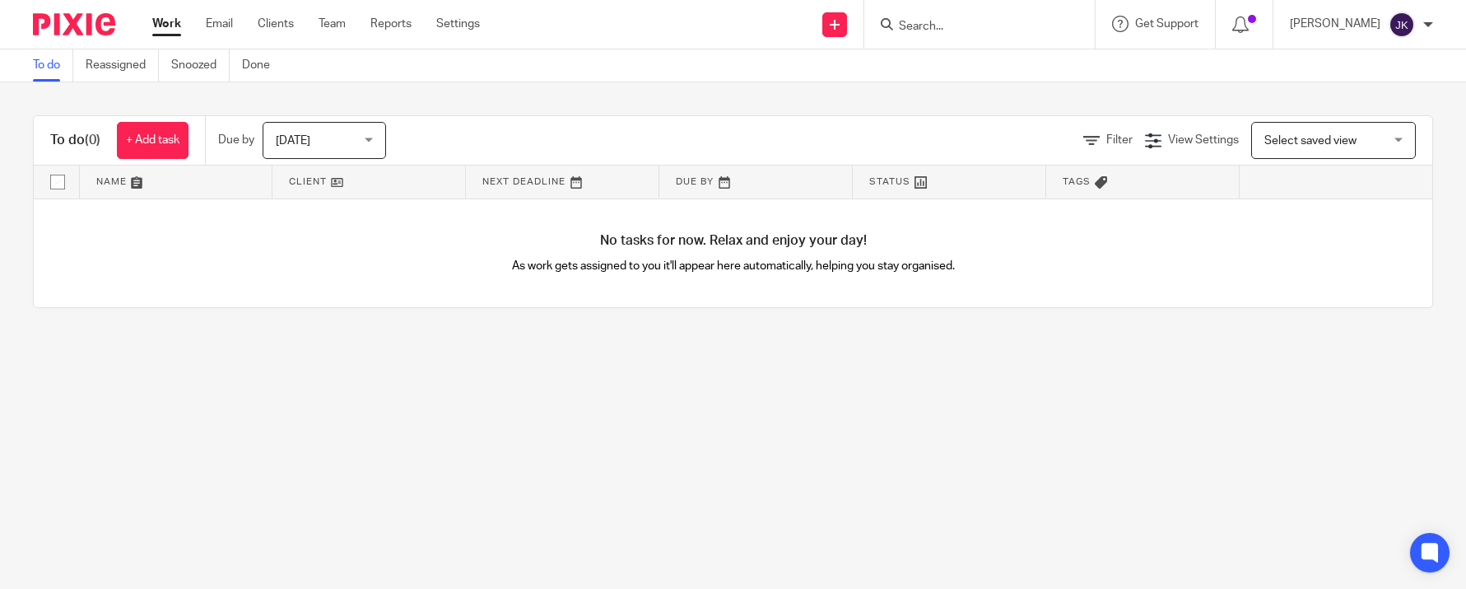  I want to click on a: Team, so click(332, 24).